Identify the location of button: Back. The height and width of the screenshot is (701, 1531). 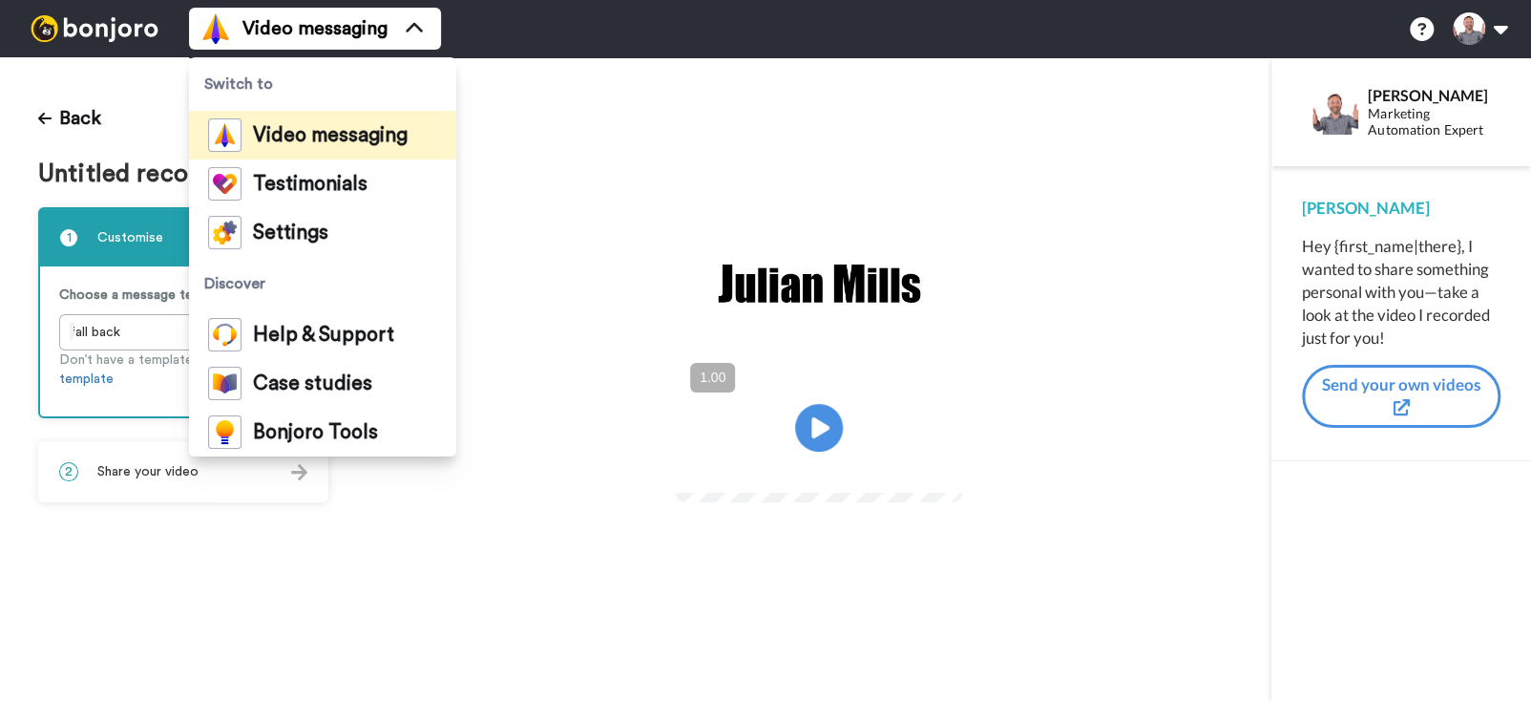
(70, 118).